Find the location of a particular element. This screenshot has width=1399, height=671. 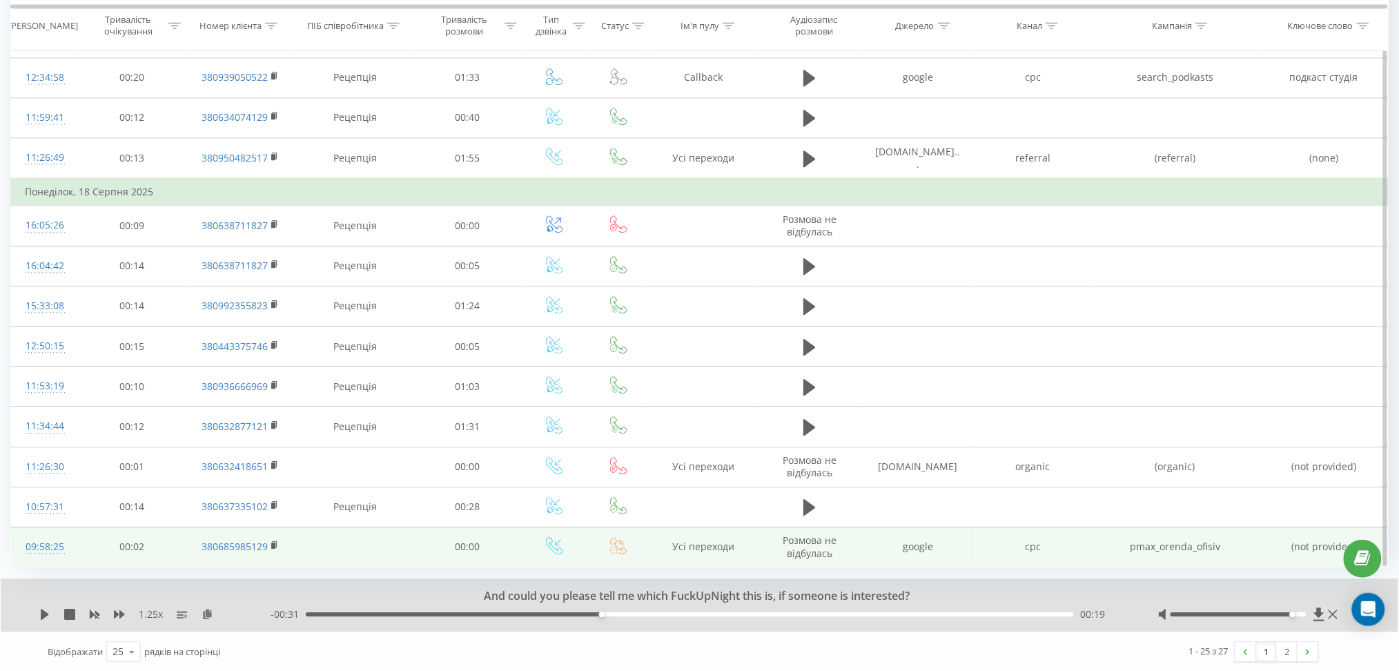

div: 11:34:44 is located at coordinates (45, 426).